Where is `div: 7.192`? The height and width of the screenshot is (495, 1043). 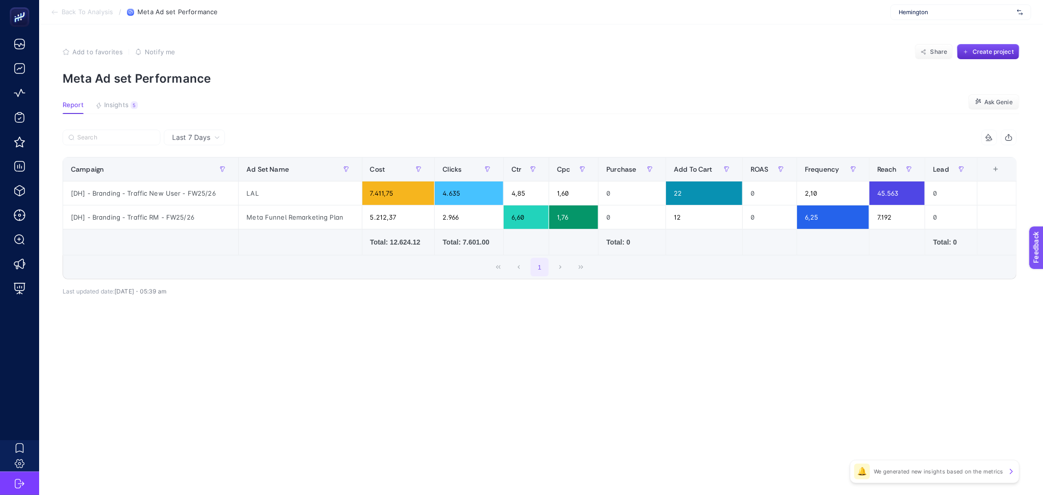 div: 7.192 is located at coordinates (896, 217).